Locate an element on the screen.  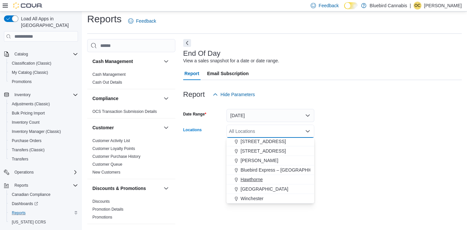
span: Dark Mode is located at coordinates (344, 9).